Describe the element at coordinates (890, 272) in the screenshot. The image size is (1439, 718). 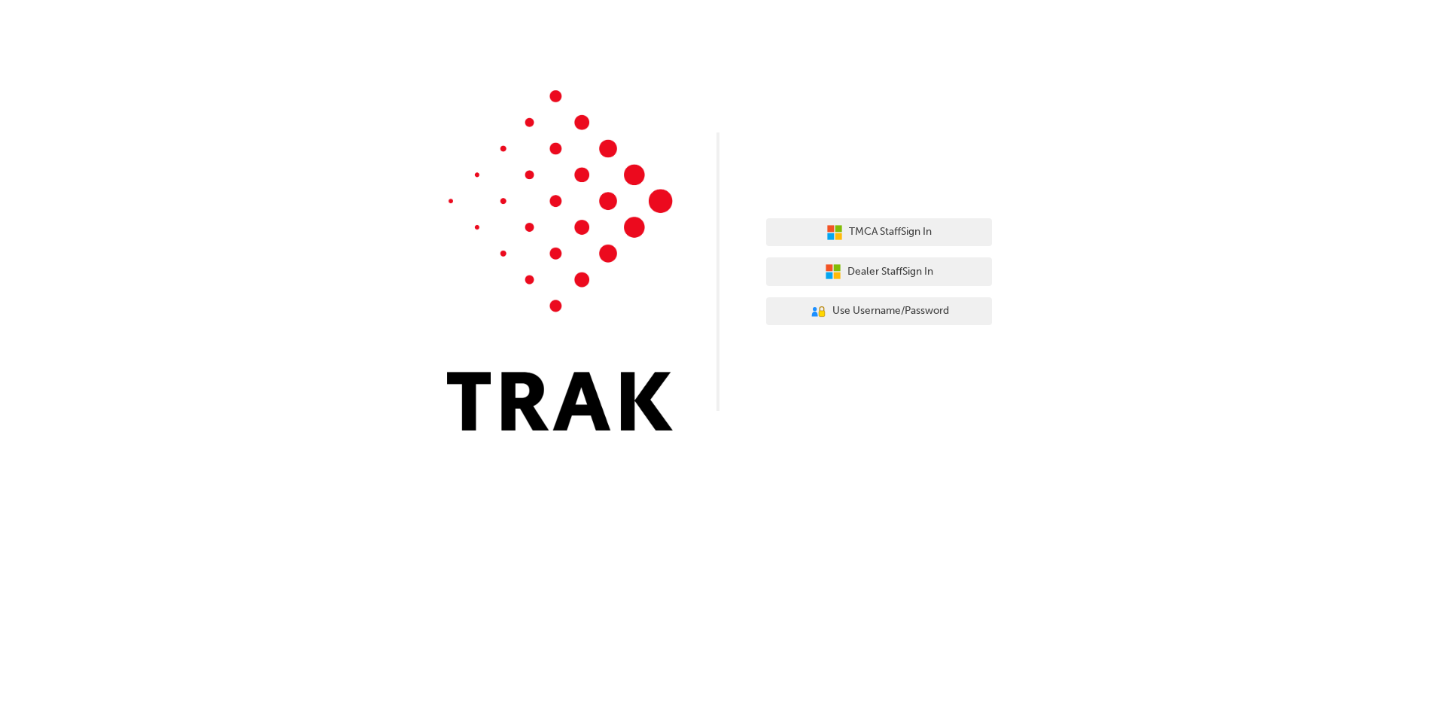
I see `span: Dealer Staff Sign In` at that location.